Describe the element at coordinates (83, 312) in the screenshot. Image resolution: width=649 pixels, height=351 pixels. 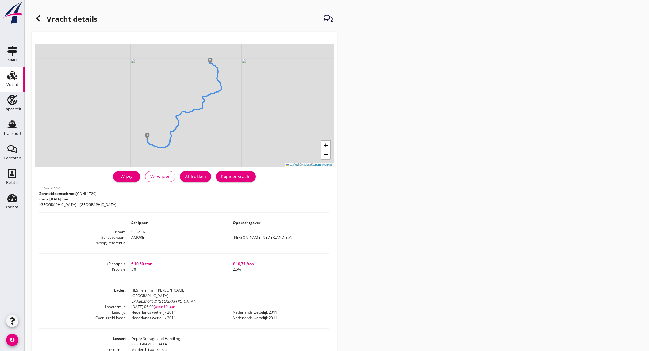
I see `dt: Laadtijd` at that location.